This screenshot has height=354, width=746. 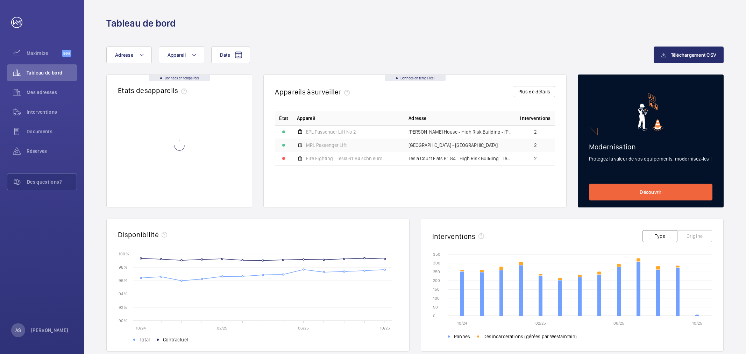 I want to click on text: 300, so click(x=436, y=263).